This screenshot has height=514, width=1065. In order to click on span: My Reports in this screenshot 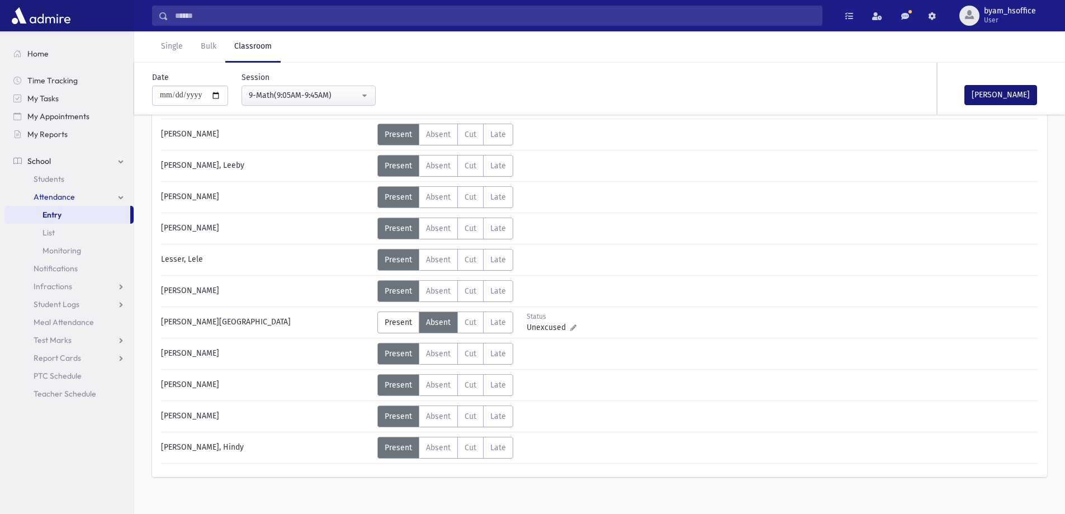, I will do `click(48, 134)`.